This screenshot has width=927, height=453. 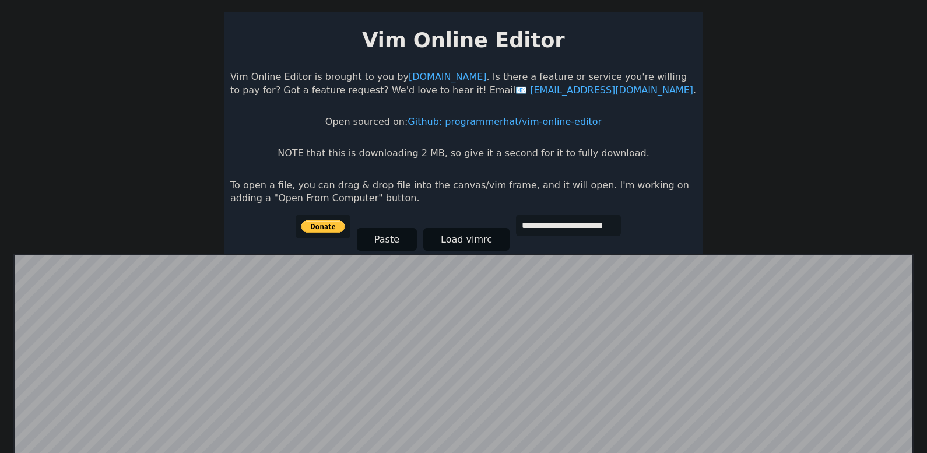 What do you see at coordinates (504, 121) in the screenshot?
I see `a: Github: programmerhat/vim-online-editor` at bounding box center [504, 121].